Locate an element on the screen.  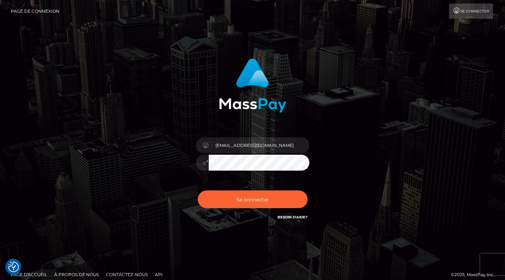
a: Page d'accueil is located at coordinates (29, 274).